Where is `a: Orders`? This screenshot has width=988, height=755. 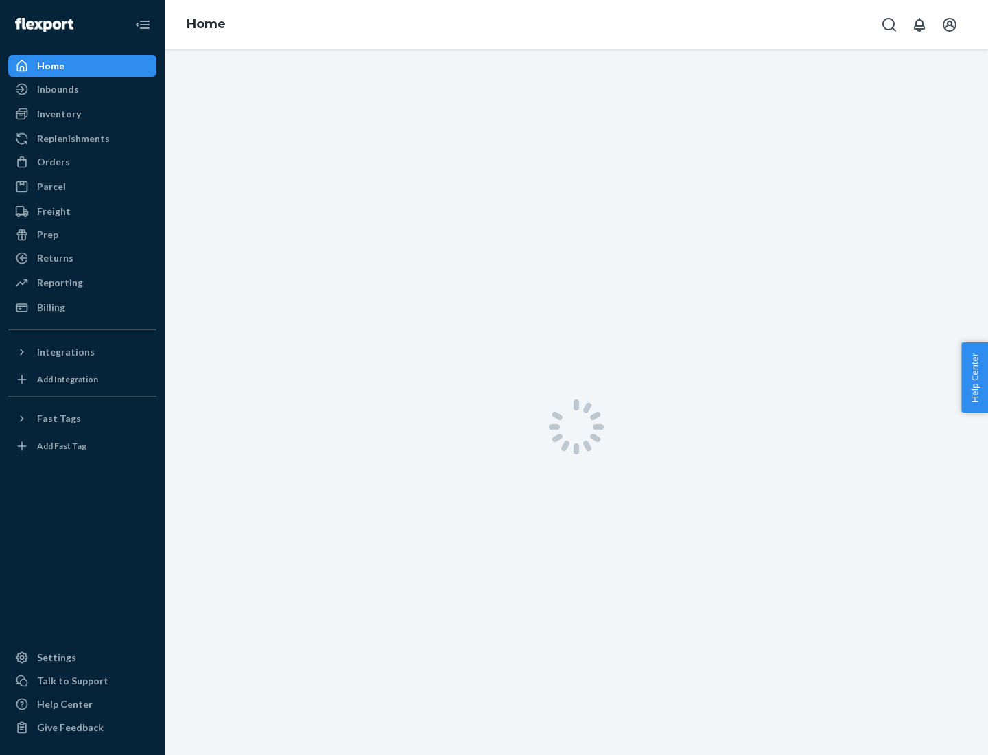
a: Orders is located at coordinates (82, 162).